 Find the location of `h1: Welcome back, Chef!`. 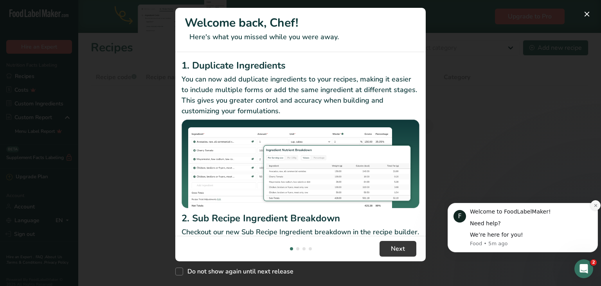

h1: Welcome back, Chef! is located at coordinates (301, 23).